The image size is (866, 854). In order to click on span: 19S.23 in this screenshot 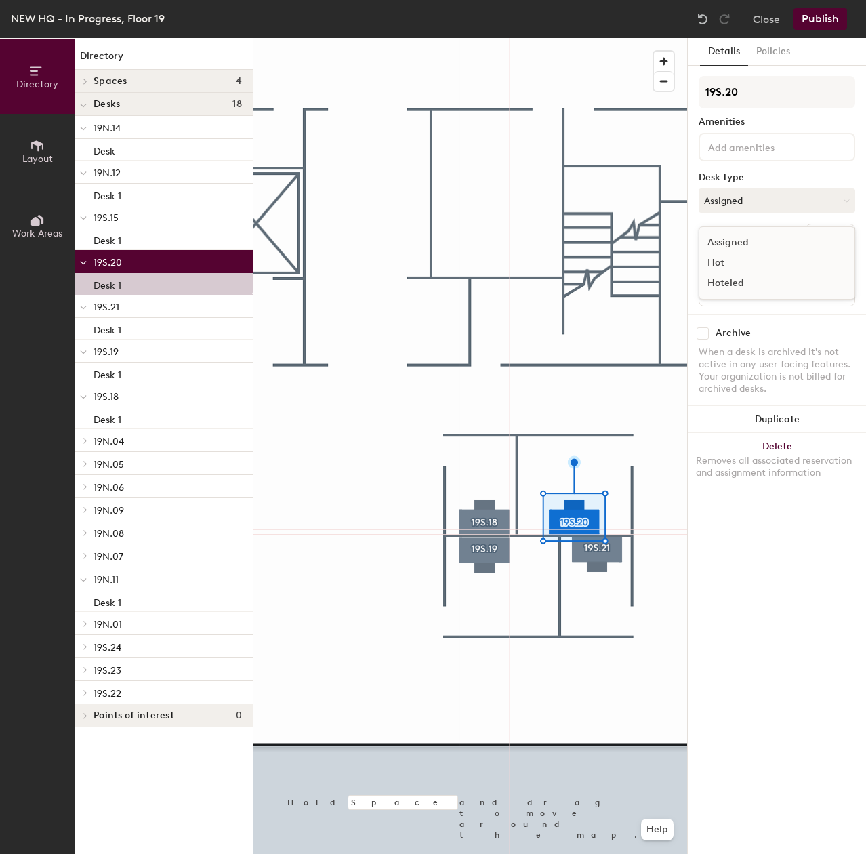, I will do `click(107, 670)`.